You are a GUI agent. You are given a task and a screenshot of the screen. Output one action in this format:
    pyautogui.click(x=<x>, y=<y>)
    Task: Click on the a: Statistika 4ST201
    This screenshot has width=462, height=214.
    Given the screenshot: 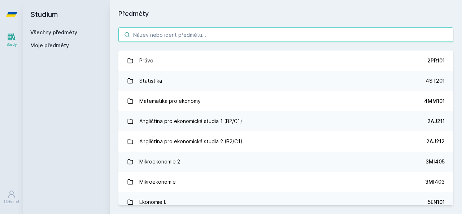 What is the action you would take?
    pyautogui.click(x=286, y=81)
    